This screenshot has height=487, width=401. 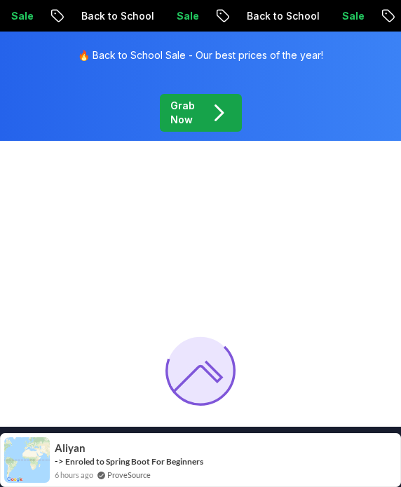 I want to click on a: Enroled to Spring Boot For Beginners, so click(x=134, y=461).